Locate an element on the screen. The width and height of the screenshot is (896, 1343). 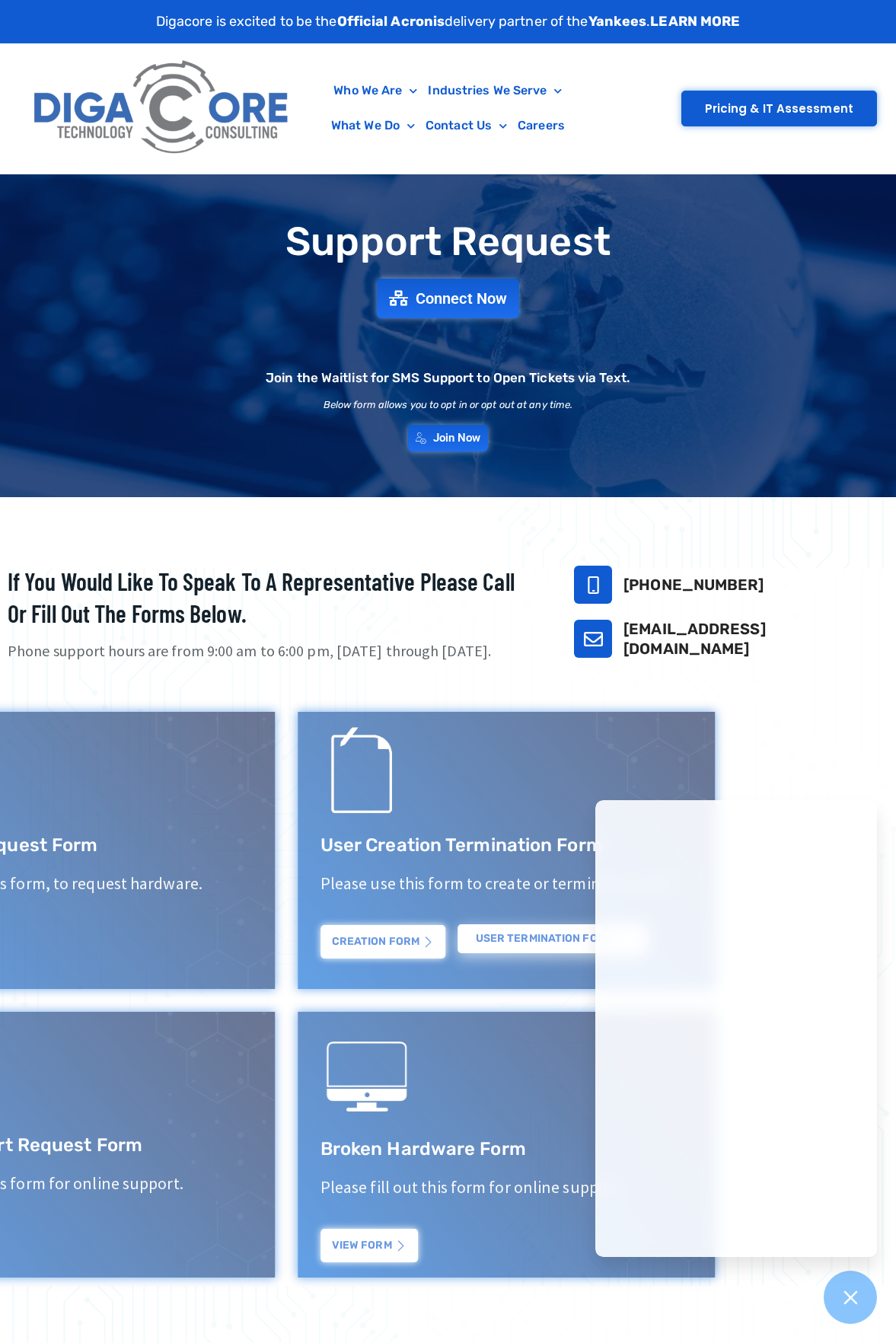
a: support@digacore.com is located at coordinates (593, 639).